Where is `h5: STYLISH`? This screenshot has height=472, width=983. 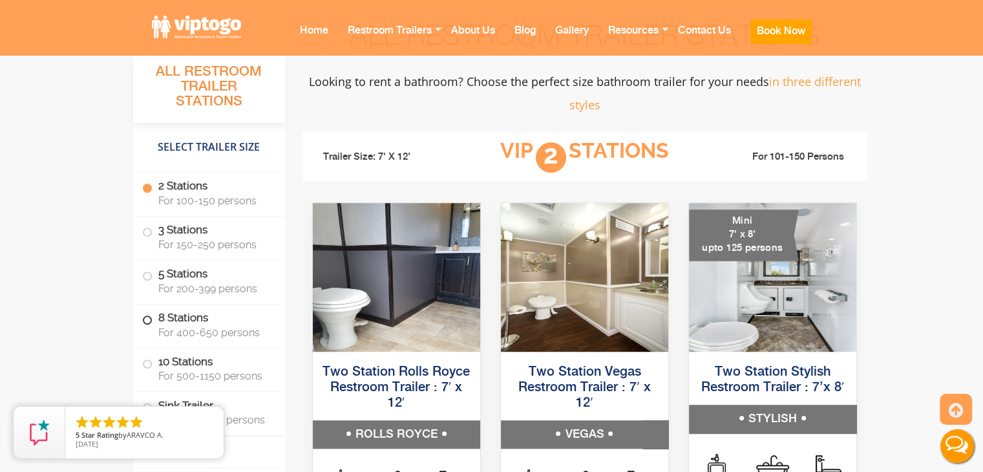 h5: STYLISH is located at coordinates (772, 419).